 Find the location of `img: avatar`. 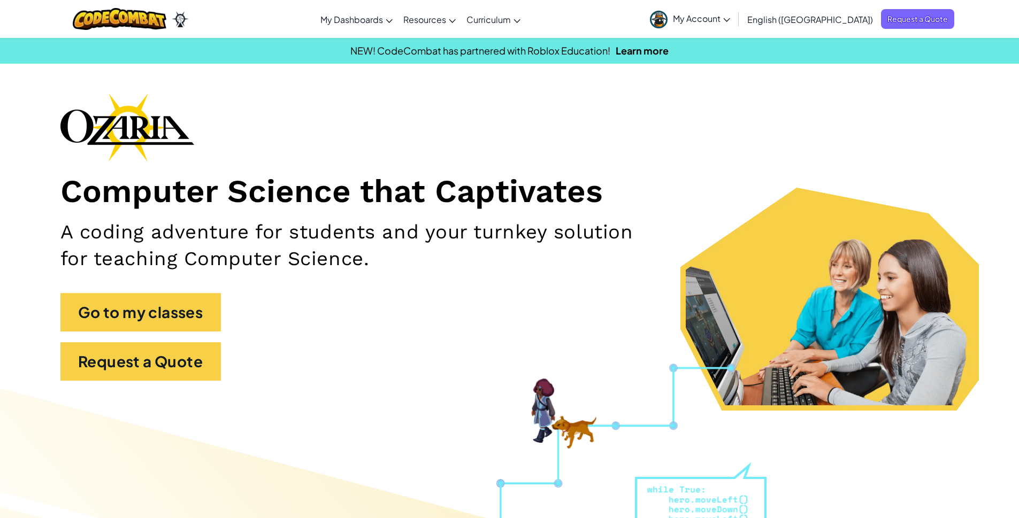

img: avatar is located at coordinates (658, 19).